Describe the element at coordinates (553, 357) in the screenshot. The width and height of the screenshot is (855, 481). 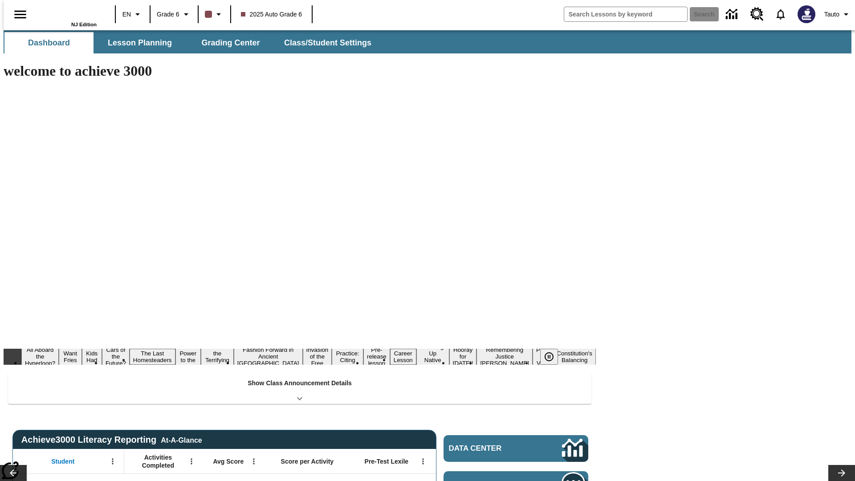
I see `div: Pause` at that location.